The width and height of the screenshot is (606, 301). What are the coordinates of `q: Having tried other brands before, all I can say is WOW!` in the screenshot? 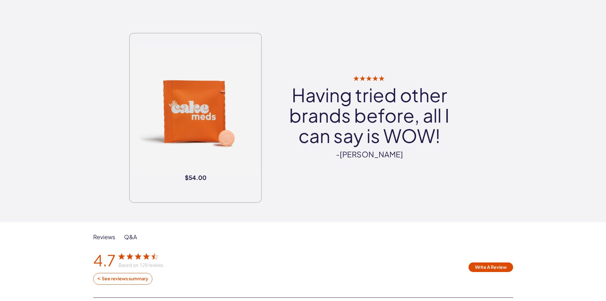 It's located at (369, 115).